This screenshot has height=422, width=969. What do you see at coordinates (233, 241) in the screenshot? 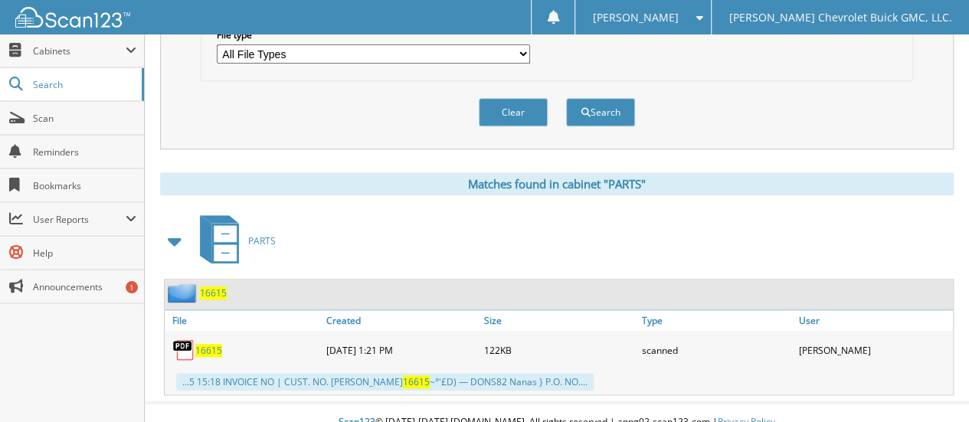
I see `a: PARTS` at bounding box center [233, 241].